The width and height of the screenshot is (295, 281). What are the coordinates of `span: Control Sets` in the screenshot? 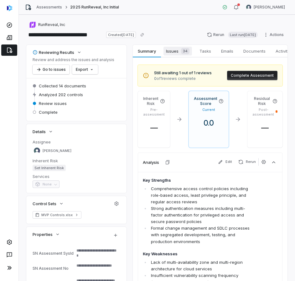 It's located at (44, 204).